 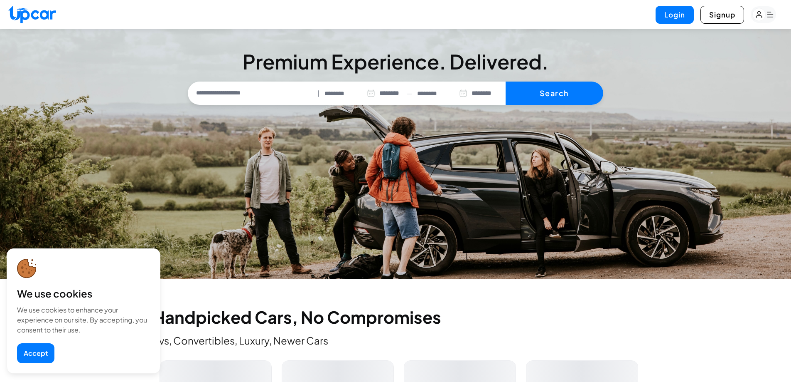 I want to click on img: cookie-icon.svg, so click(x=27, y=268).